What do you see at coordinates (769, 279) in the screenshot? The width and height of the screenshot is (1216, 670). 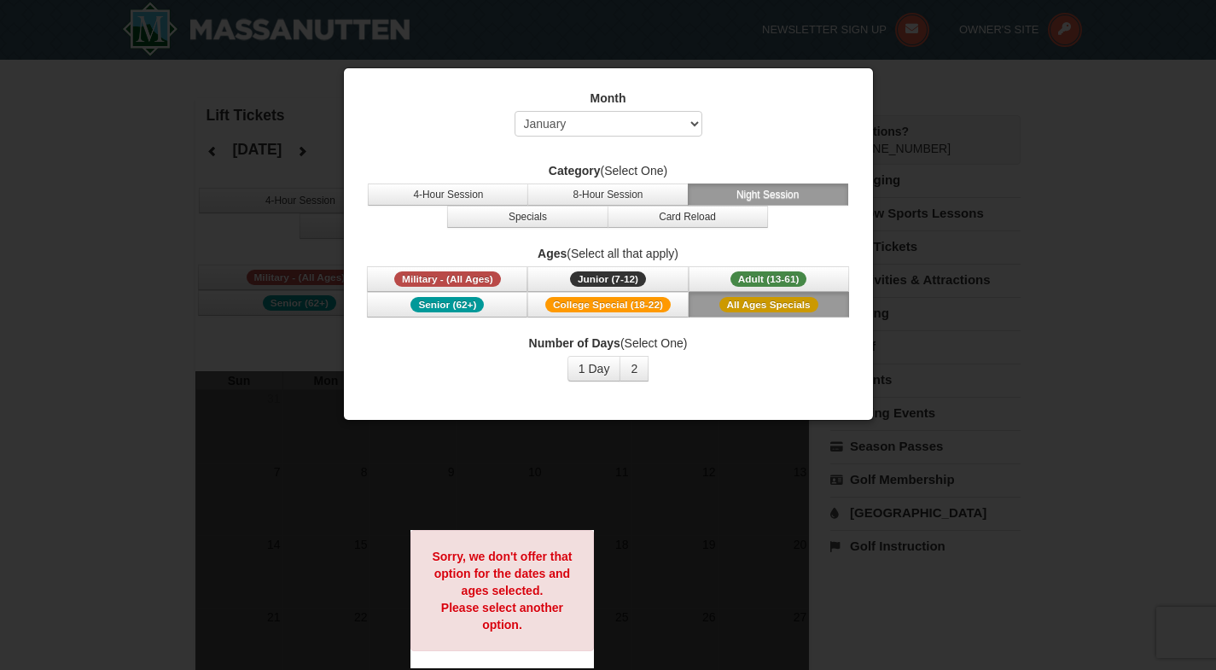 I see `button: Adult (13-61)` at bounding box center [769, 279].